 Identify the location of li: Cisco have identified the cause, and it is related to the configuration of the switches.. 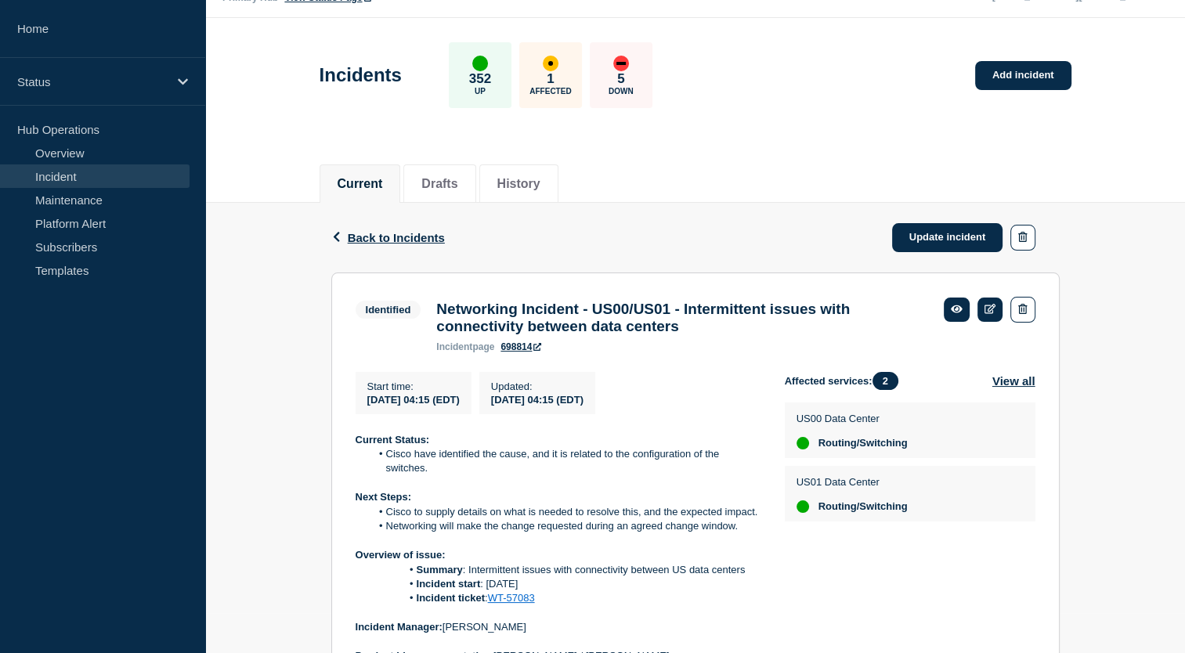
(565, 461).